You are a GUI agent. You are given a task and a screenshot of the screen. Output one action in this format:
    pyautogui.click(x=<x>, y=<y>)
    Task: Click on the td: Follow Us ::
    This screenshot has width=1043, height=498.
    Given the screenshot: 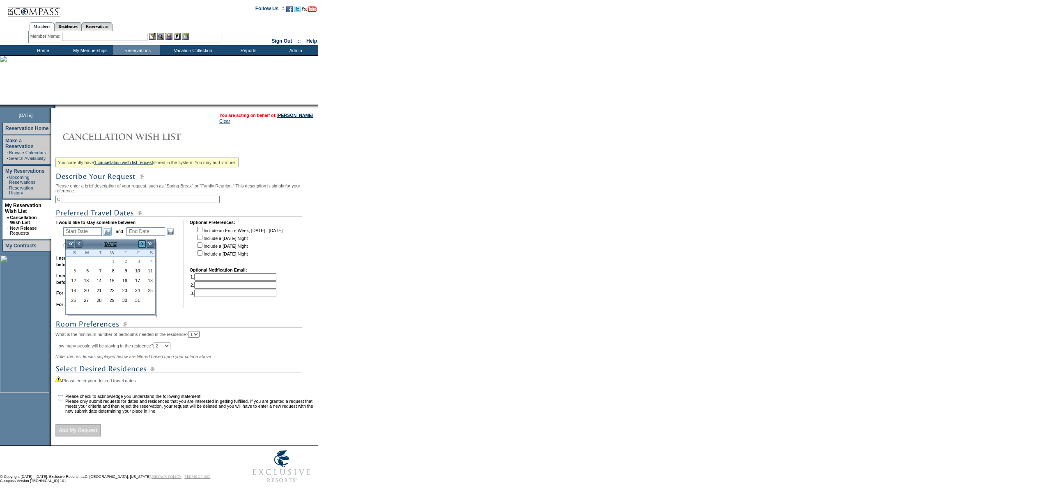 What is the action you would take?
    pyautogui.click(x=270, y=10)
    